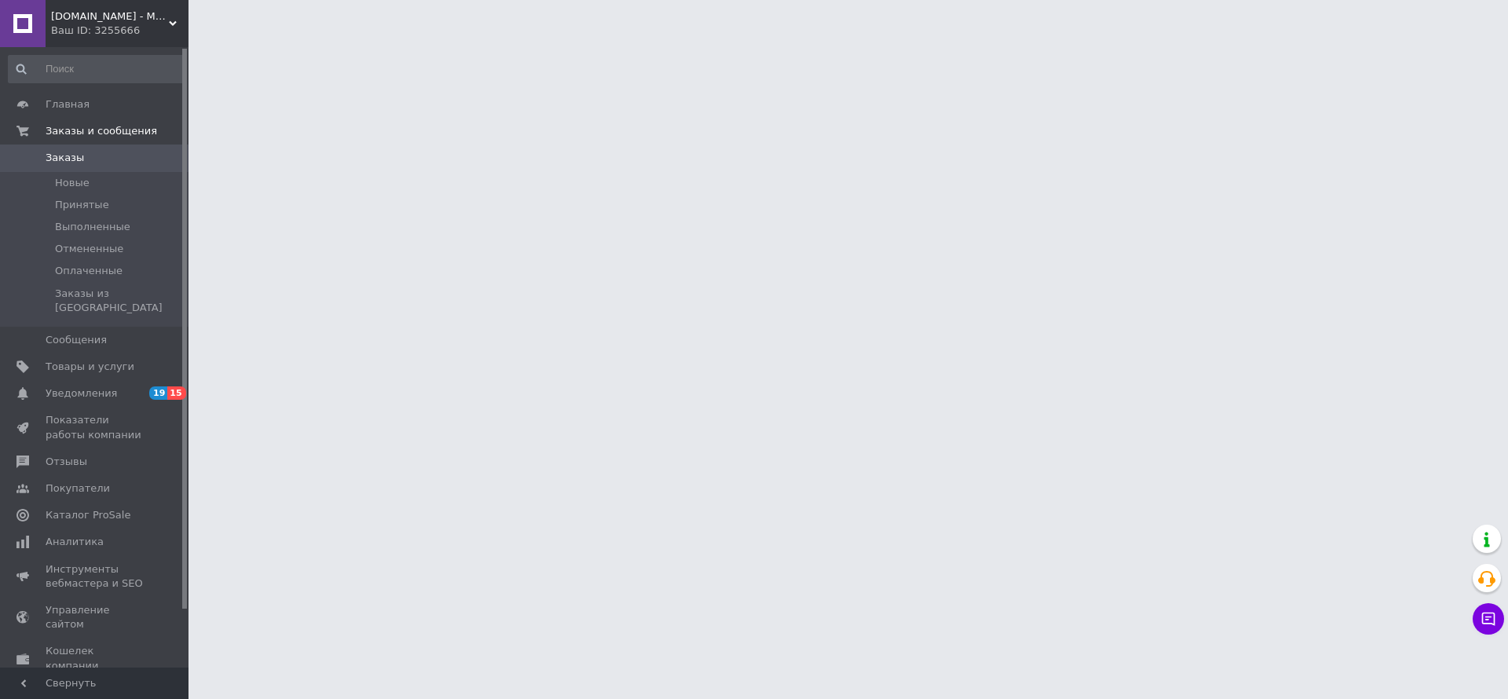 The image size is (1508, 699). I want to click on span: Главная, so click(68, 104).